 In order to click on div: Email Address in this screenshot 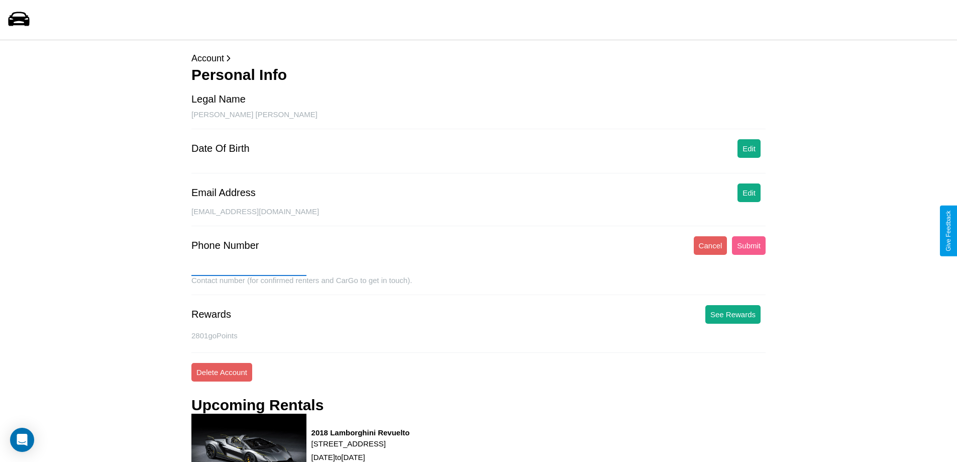, I will do `click(224, 192)`.